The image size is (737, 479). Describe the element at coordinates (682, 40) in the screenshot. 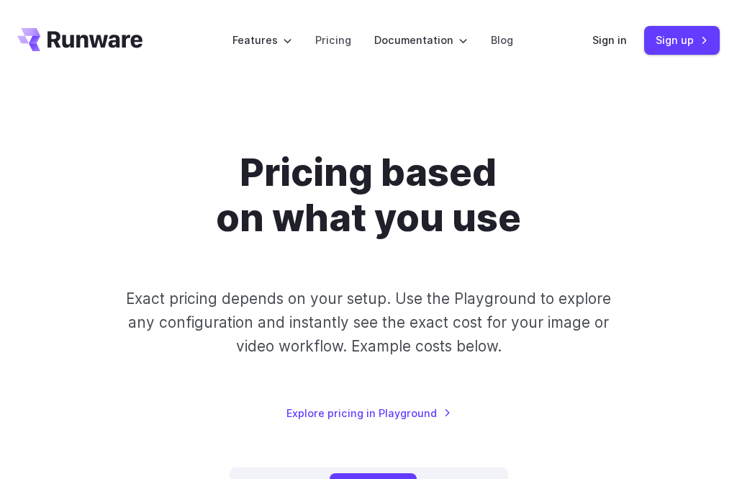

I see `a: Sign up` at that location.